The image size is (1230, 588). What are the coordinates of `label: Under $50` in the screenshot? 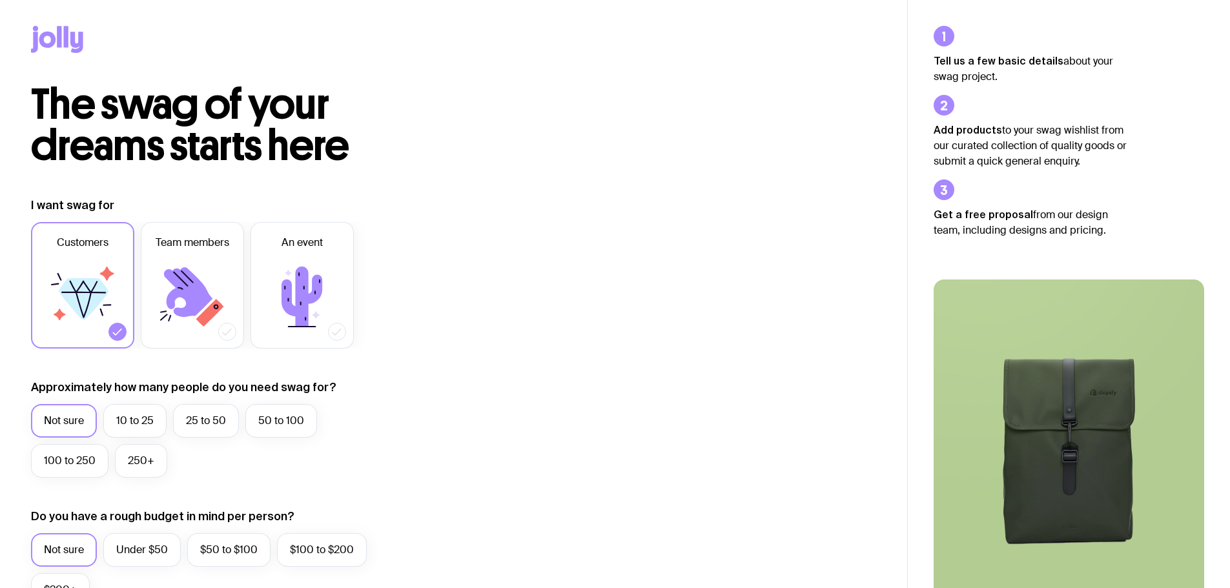 It's located at (142, 550).